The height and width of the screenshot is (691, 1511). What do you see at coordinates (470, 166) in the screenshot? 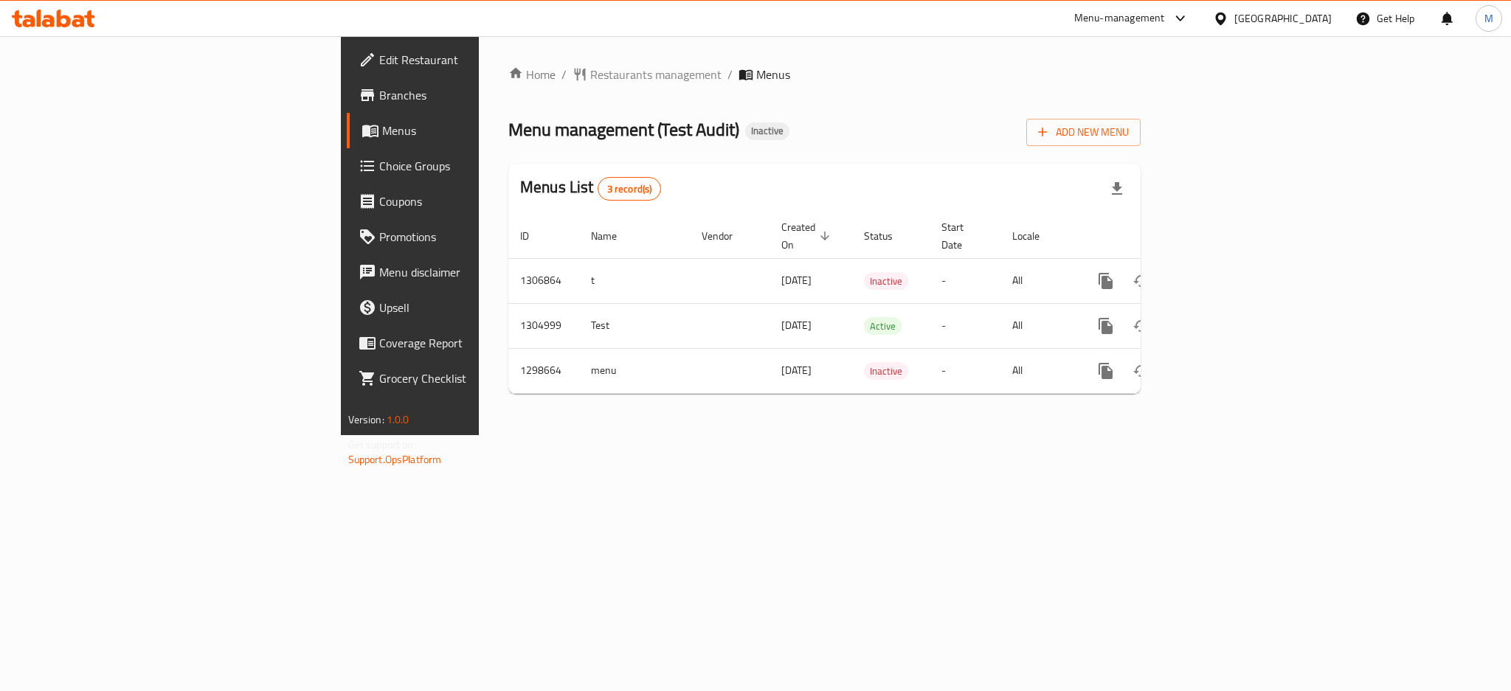
I see `a: Choice Groups` at bounding box center [470, 166].